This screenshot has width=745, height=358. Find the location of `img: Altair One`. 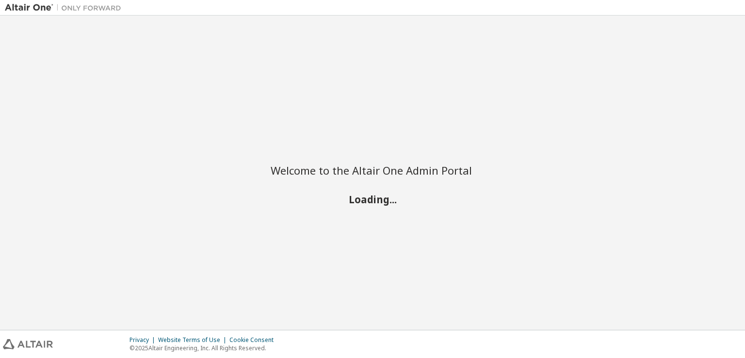

img: Altair One is located at coordinates (66, 8).